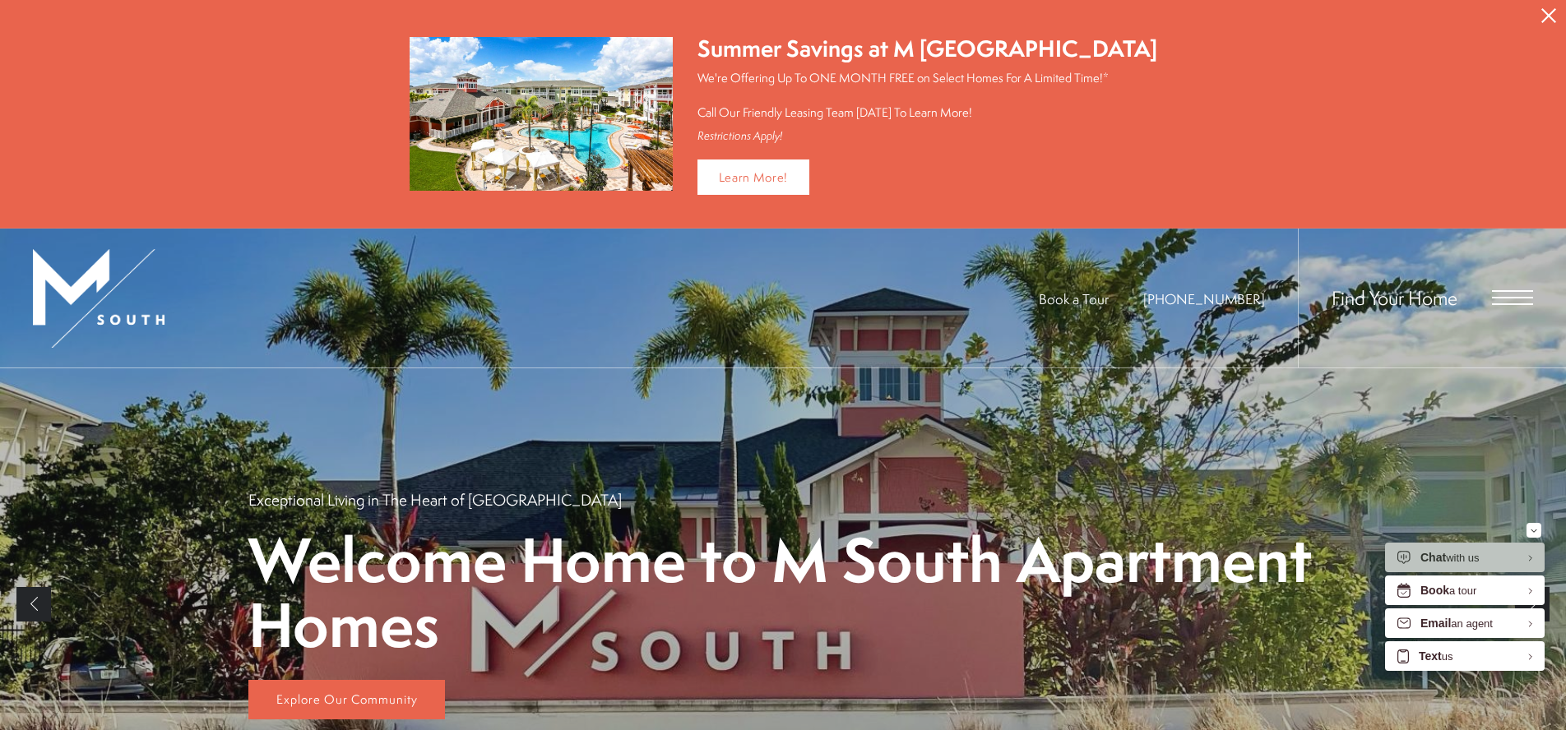  Describe the element at coordinates (1204, 298) in the screenshot. I see `a: Call Us at 813-570-8014` at that location.